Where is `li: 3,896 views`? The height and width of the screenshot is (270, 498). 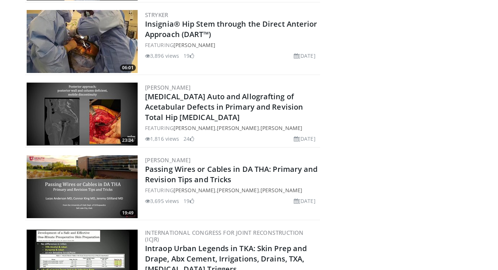
li: 3,896 views is located at coordinates (162, 55).